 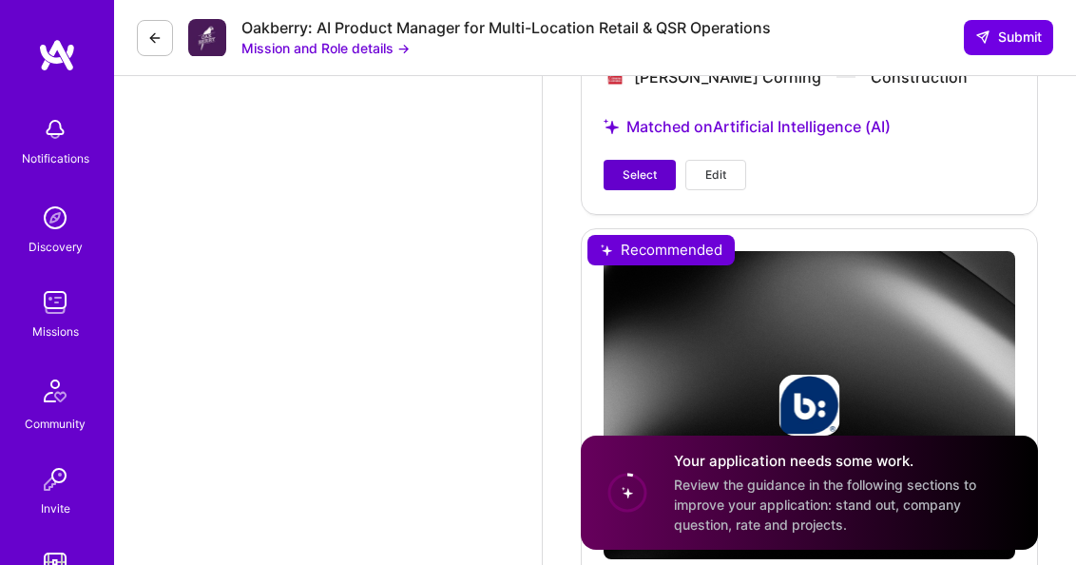 I want to click on img: Invite, so click(x=55, y=479).